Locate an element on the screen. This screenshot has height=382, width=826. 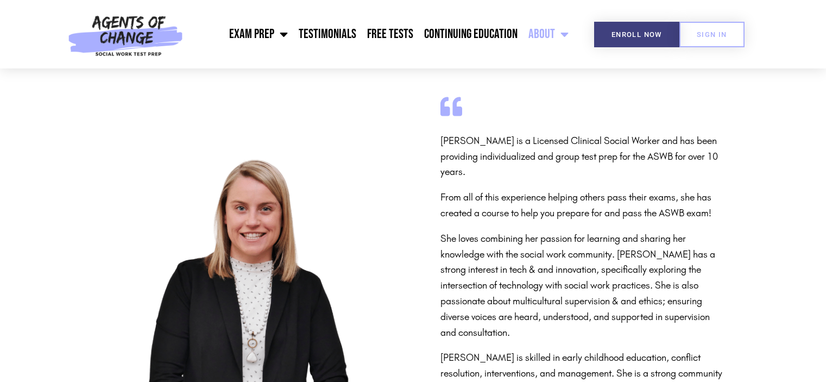
p: From all of this experience helping others pass their exams, she has created a course to help you... is located at coordinates (582, 205).